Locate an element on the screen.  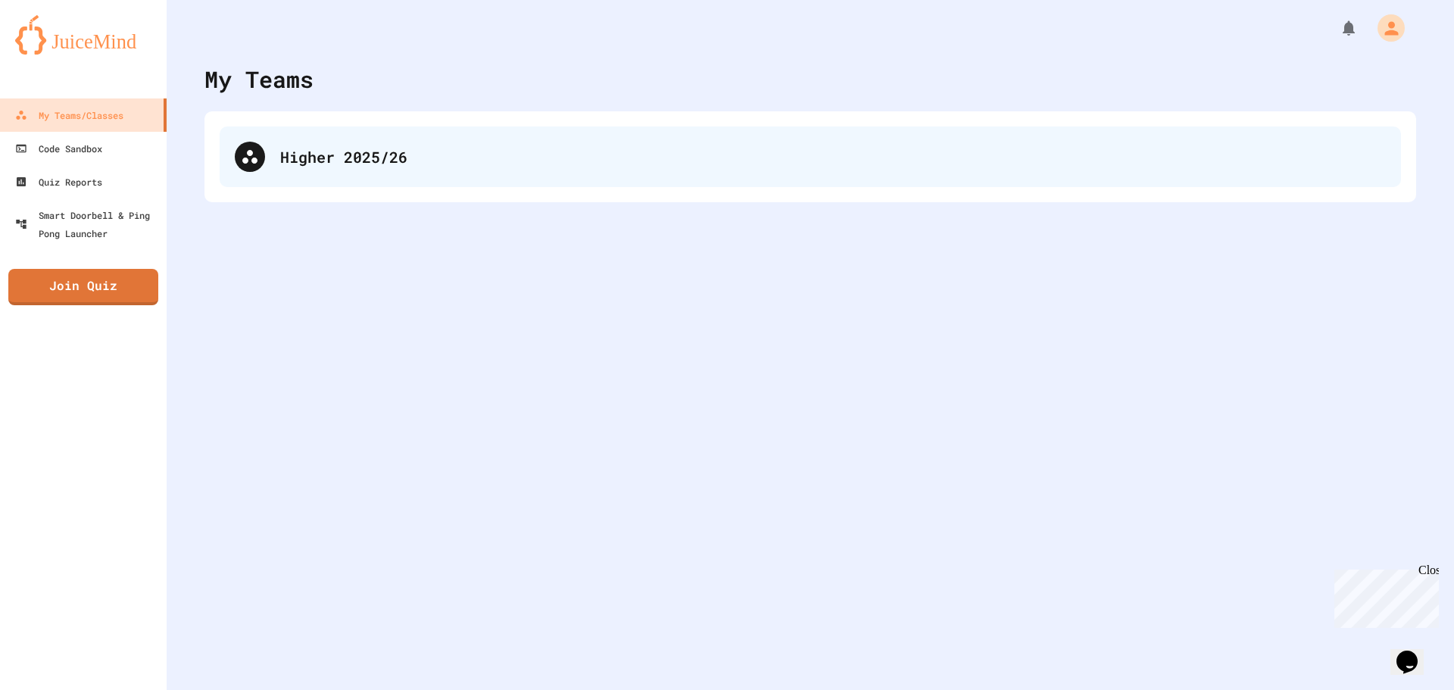
div: Chat with us now!Close is located at coordinates (55, 51).